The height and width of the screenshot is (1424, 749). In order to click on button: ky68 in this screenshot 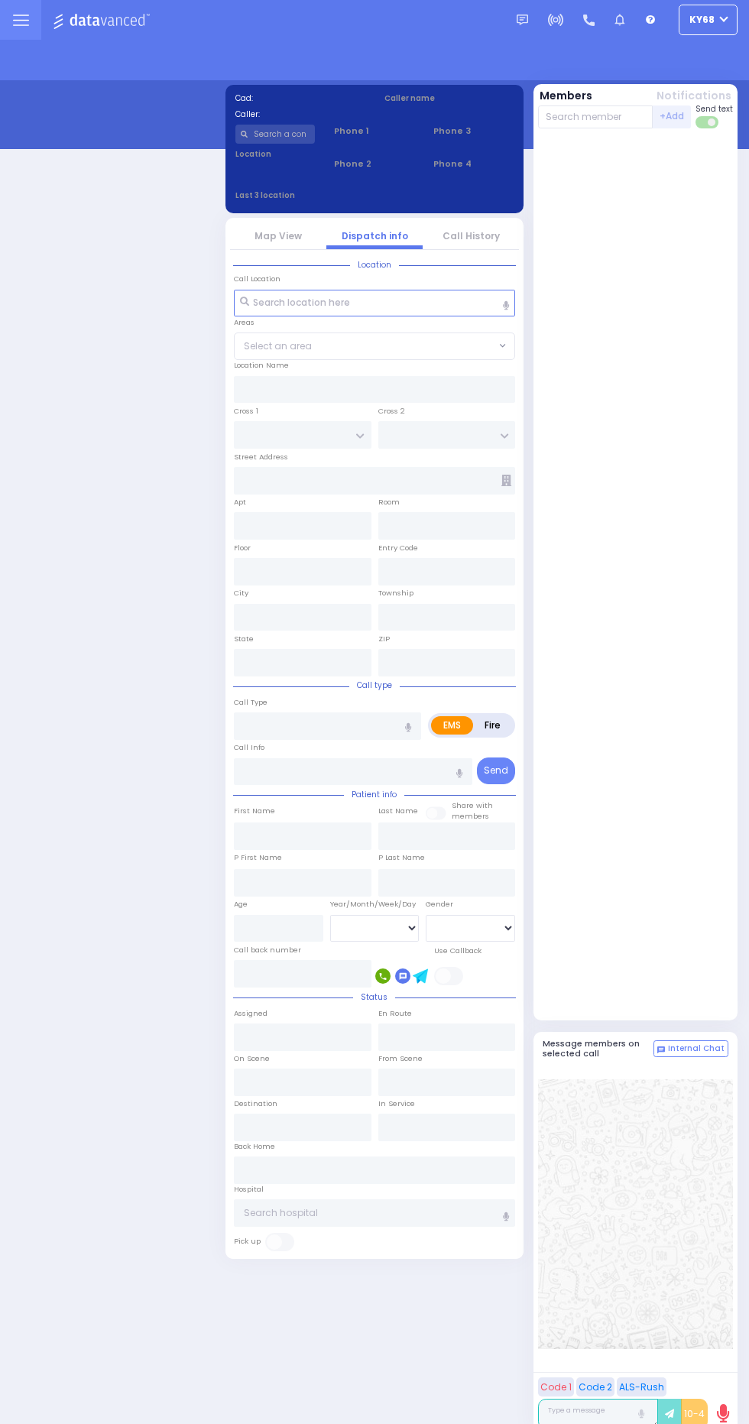, I will do `click(708, 20)`.